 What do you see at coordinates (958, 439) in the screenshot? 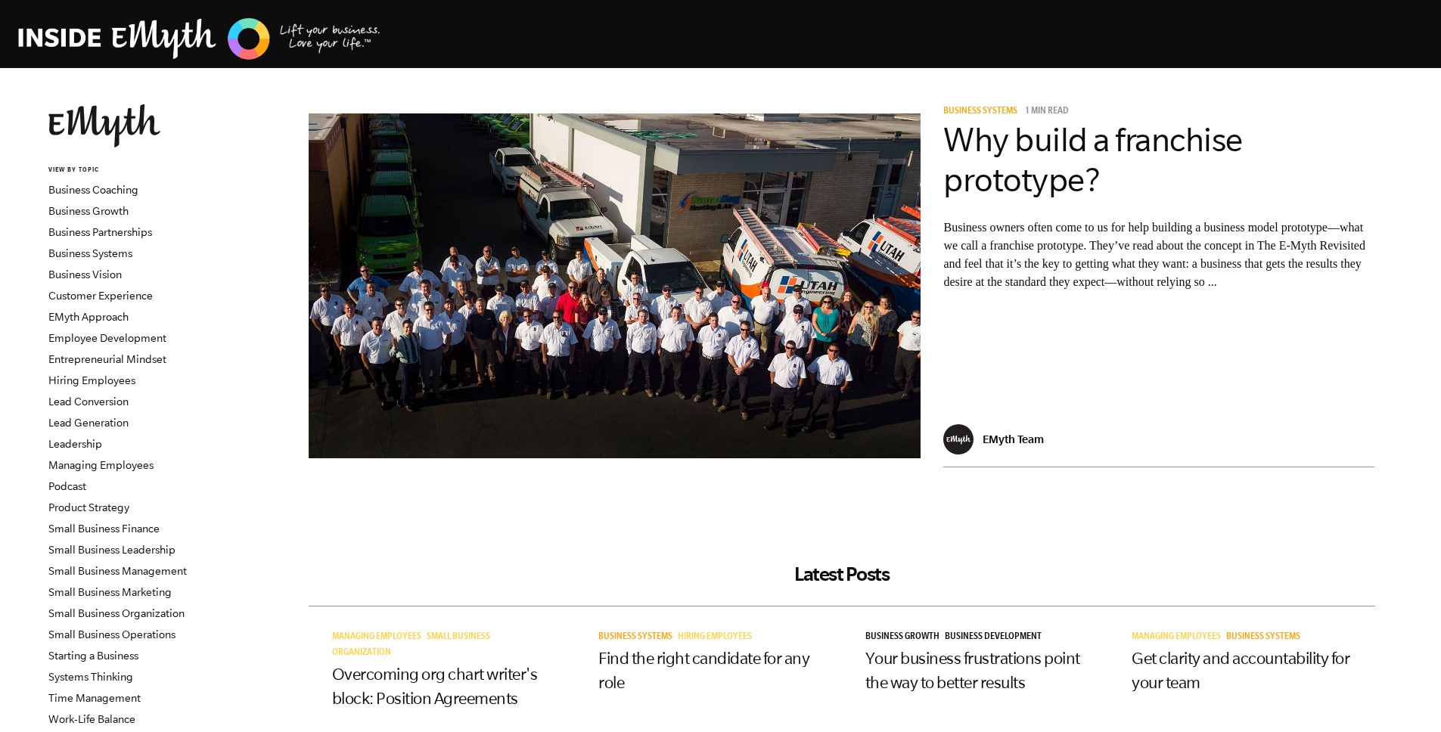
I see `img: EMyth Team - EMyth` at bounding box center [958, 439].